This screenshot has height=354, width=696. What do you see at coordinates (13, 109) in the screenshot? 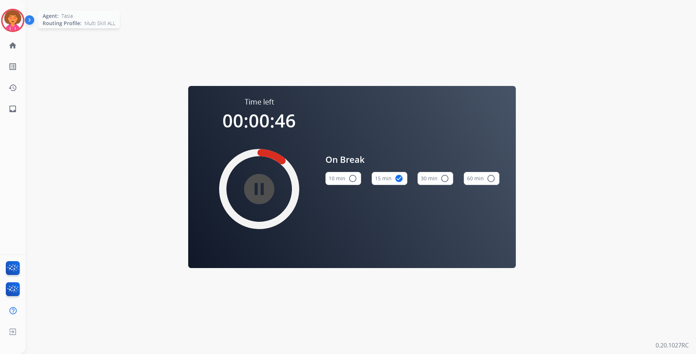
I see `mat-icon: inbox` at bounding box center [13, 109].